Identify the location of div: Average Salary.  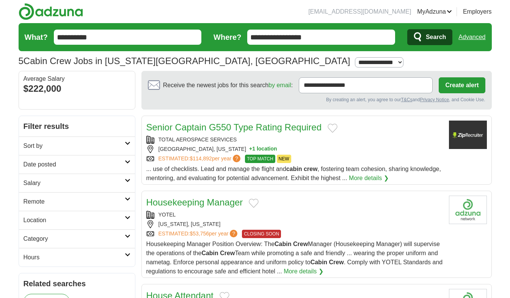
(77, 79).